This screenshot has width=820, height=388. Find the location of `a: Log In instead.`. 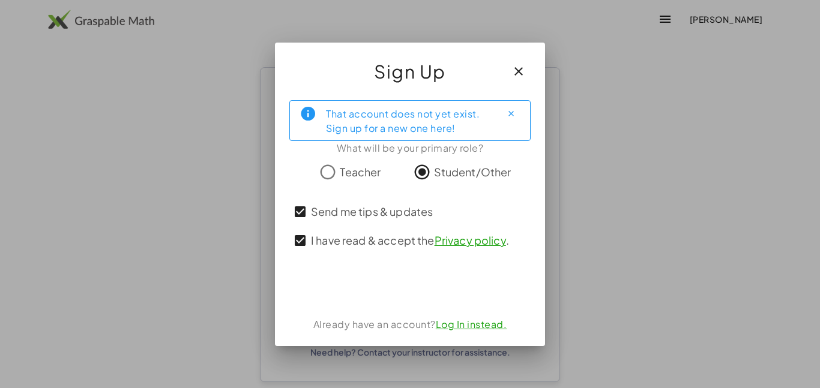

a: Log In instead. is located at coordinates (471, 324).